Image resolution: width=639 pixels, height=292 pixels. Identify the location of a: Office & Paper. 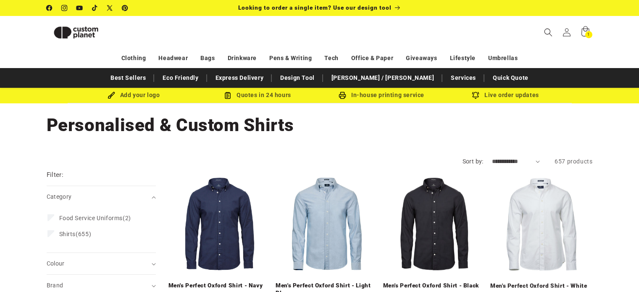
(372, 58).